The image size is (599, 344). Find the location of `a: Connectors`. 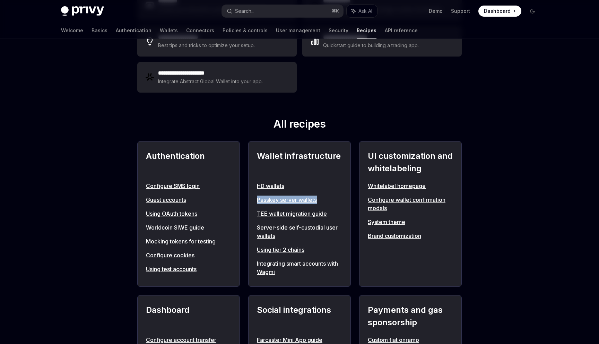

a: Connectors is located at coordinates (200, 31).